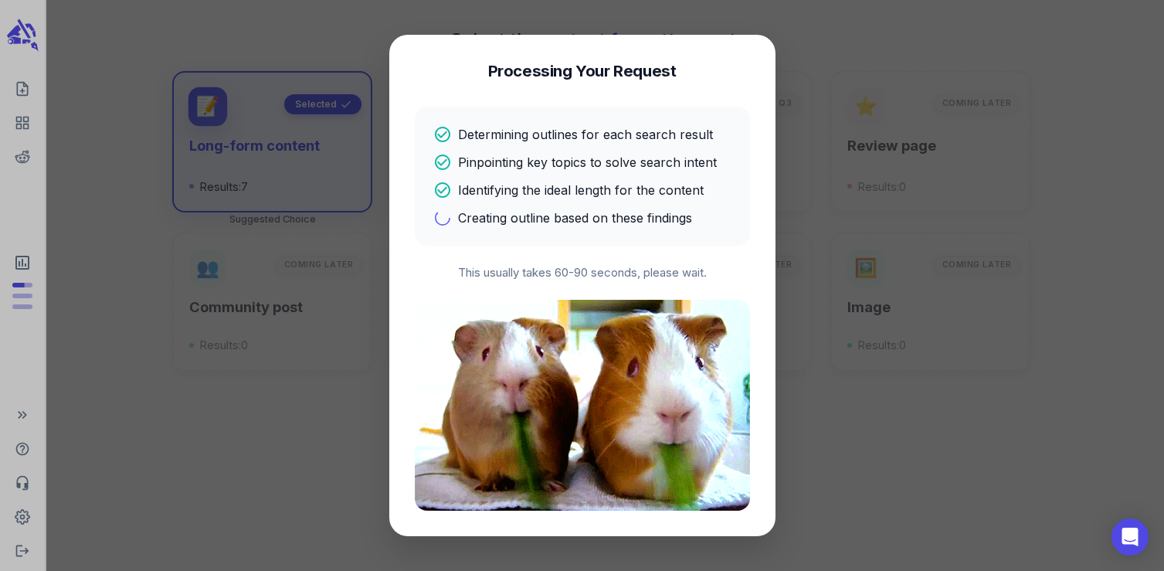  I want to click on p: Determining outlines for each search result, so click(586, 134).